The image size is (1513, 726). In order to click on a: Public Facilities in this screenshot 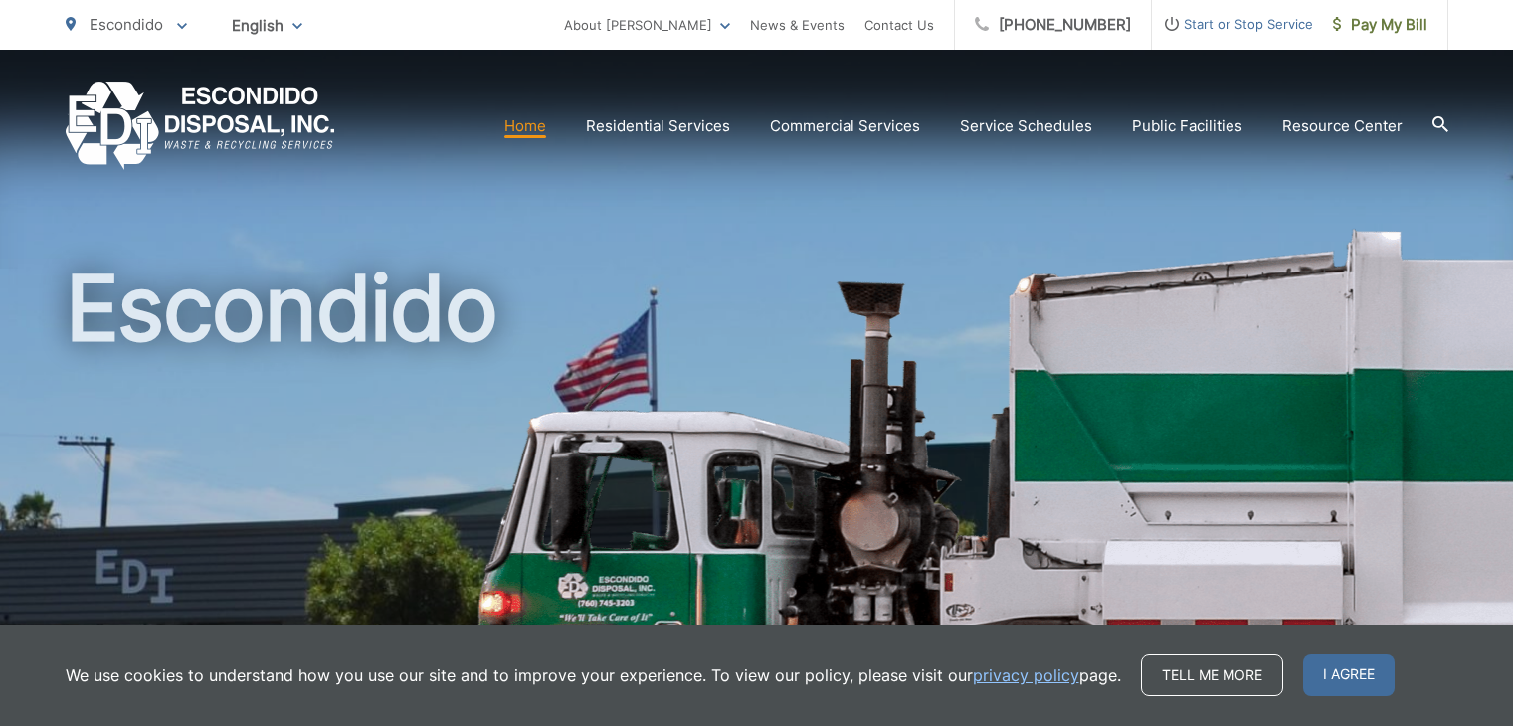, I will do `click(1187, 126)`.